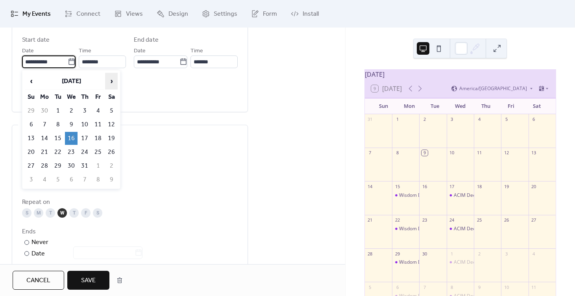 The height and width of the screenshot is (296, 575). Describe the element at coordinates (40, 243) in the screenshot. I see `div: Never` at that location.